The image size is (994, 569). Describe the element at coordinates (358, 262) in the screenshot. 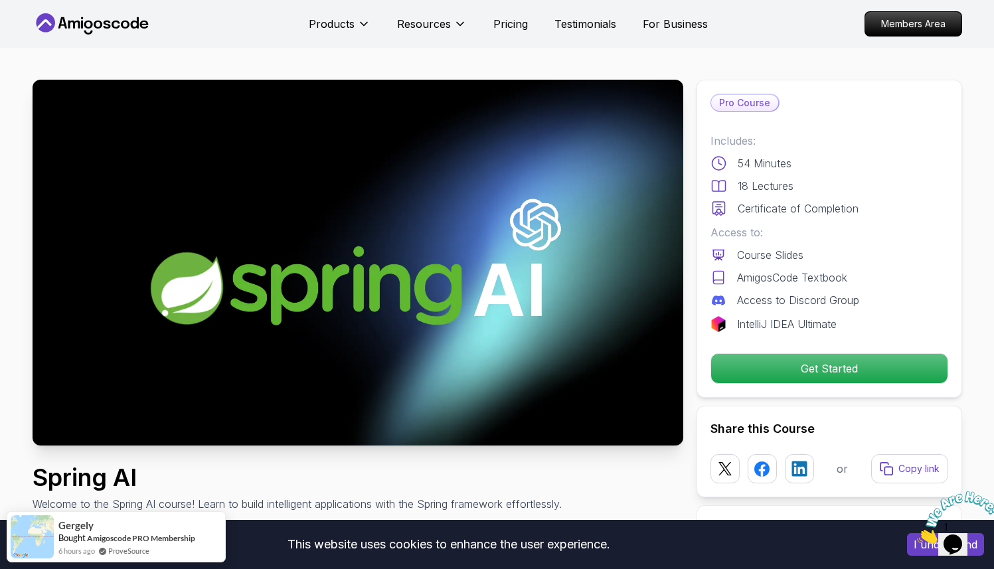

I see `img: spring-ai_thumbnail` at that location.